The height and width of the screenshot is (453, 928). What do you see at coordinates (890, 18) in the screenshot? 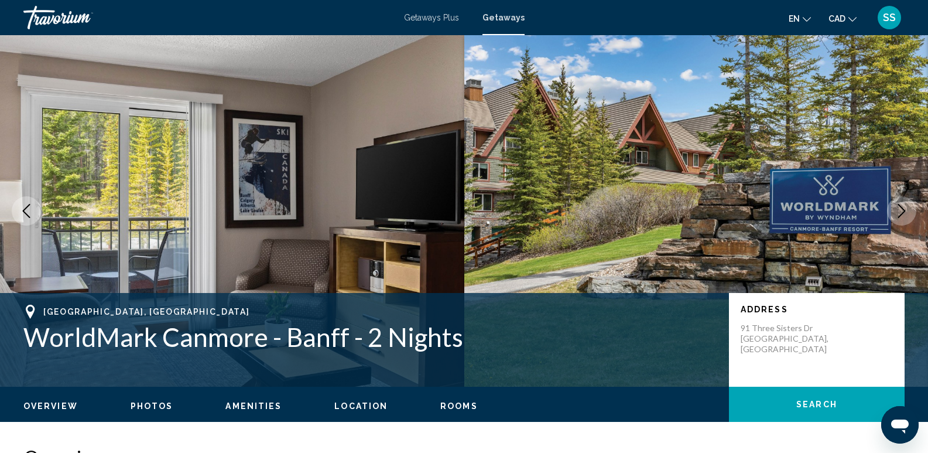
I see `span: SS` at bounding box center [890, 18].